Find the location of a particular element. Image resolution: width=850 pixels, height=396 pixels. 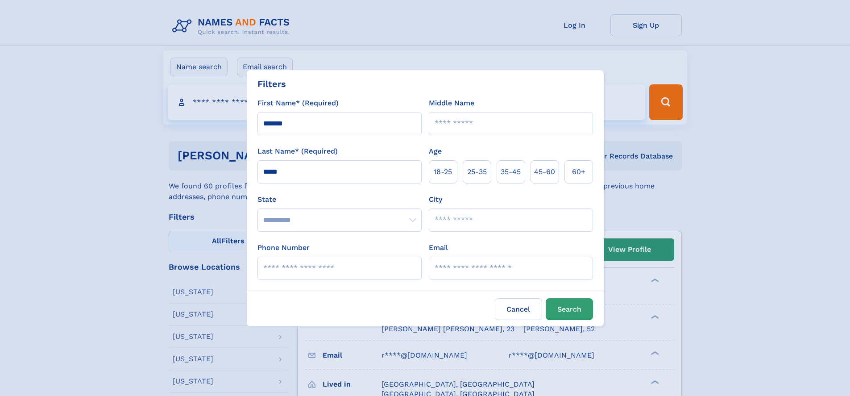

span: 45‑60 is located at coordinates (544, 172).